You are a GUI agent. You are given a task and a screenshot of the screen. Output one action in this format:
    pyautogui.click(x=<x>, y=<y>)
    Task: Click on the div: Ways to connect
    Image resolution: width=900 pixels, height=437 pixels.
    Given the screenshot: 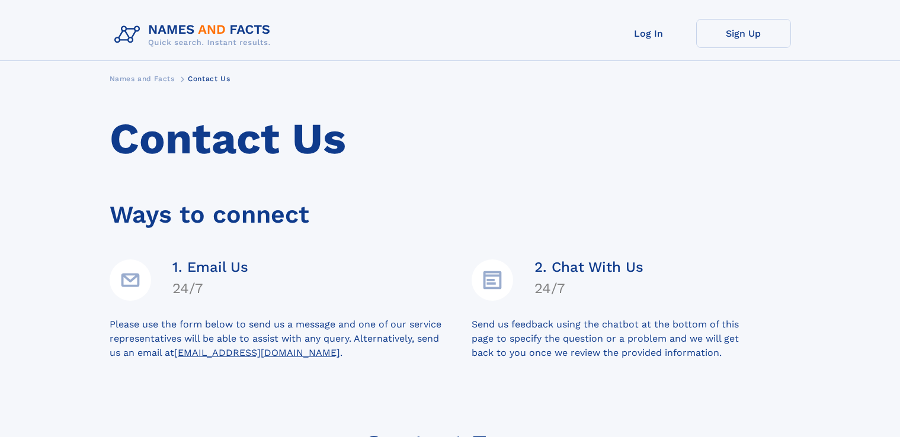 What is the action you would take?
    pyautogui.click(x=450, y=209)
    